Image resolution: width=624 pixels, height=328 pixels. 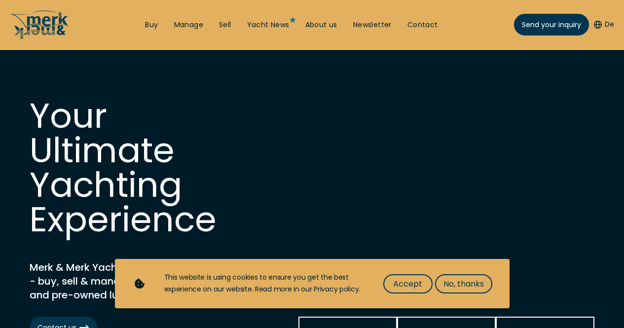 I want to click on a: Send your inquiry, so click(x=552, y=25).